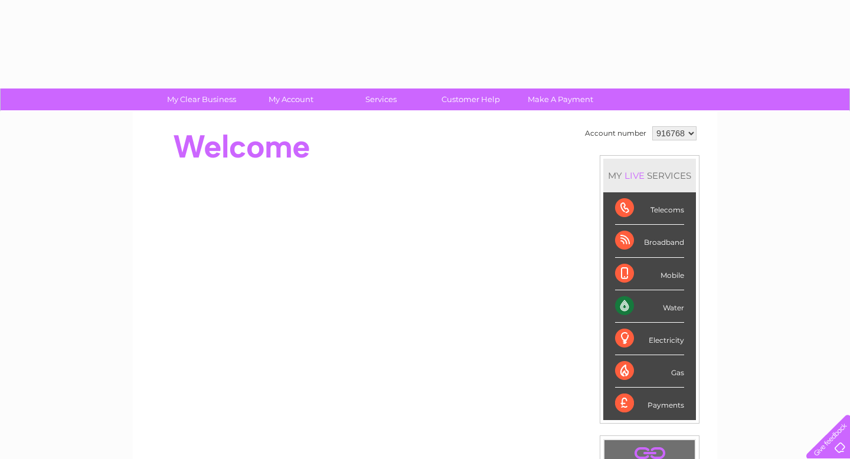  Describe the element at coordinates (649, 175) in the screenshot. I see `div: MY SERVICES` at that location.